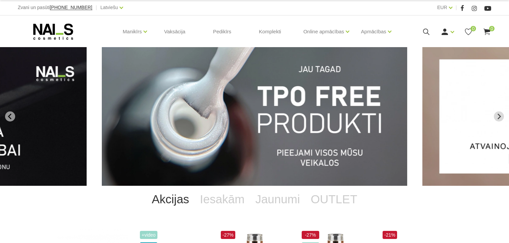 This screenshot has height=243, width=509. I want to click on a: Vaksācija, so click(174, 32).